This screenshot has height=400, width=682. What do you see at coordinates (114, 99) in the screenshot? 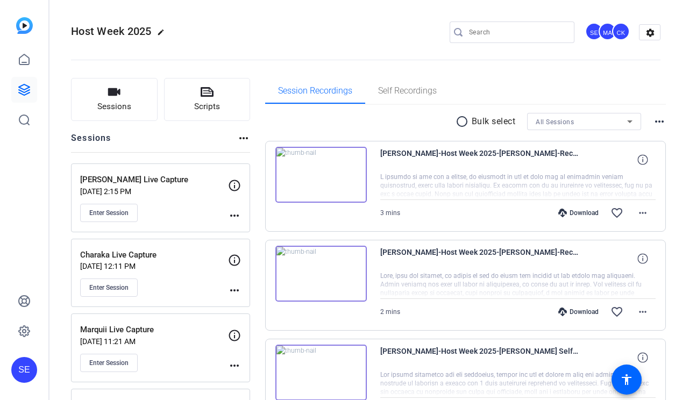
I see `button: Sessions` at bounding box center [114, 99].